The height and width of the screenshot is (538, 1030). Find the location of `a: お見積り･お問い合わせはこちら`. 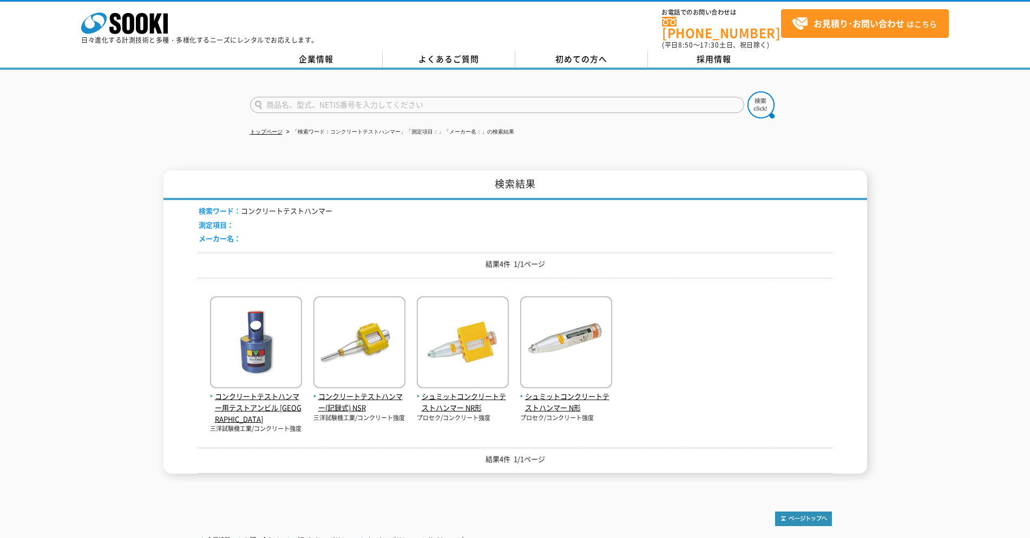

a: お見積り･お問い合わせはこちら is located at coordinates (865, 23).